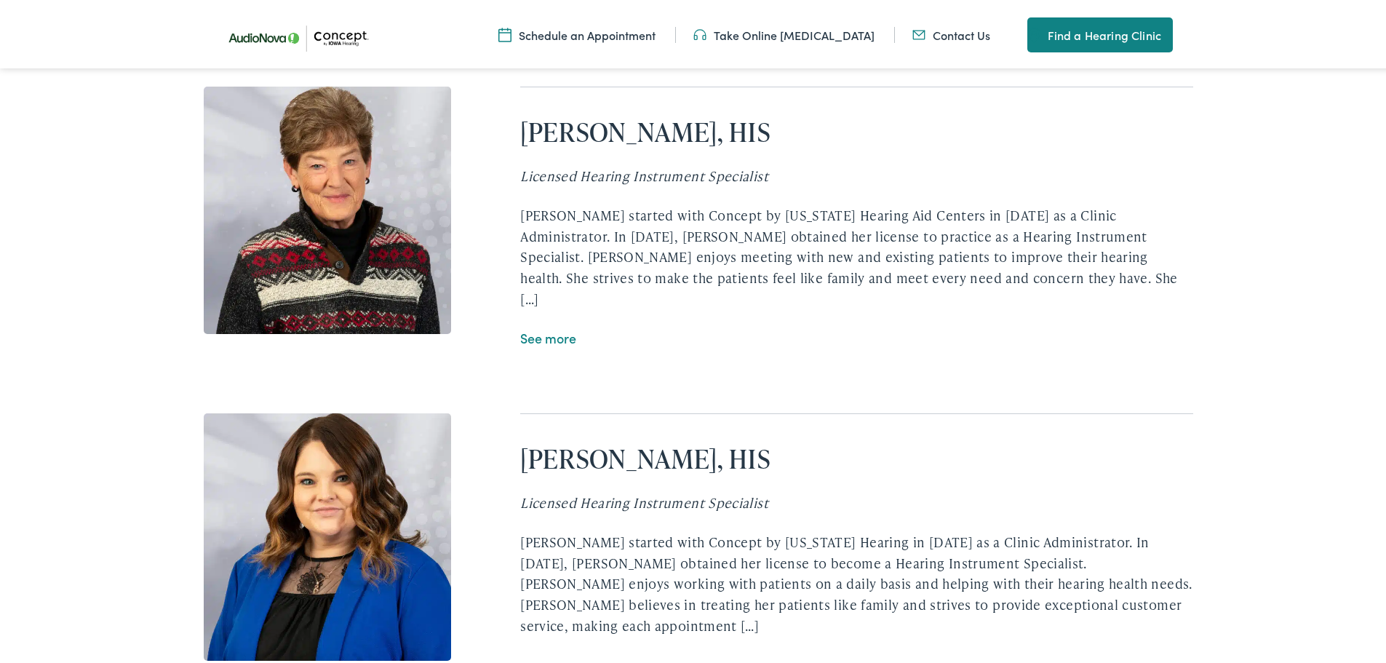 The width and height of the screenshot is (1386, 663). I want to click on a: Find a Hearing Clinic, so click(1100, 32).